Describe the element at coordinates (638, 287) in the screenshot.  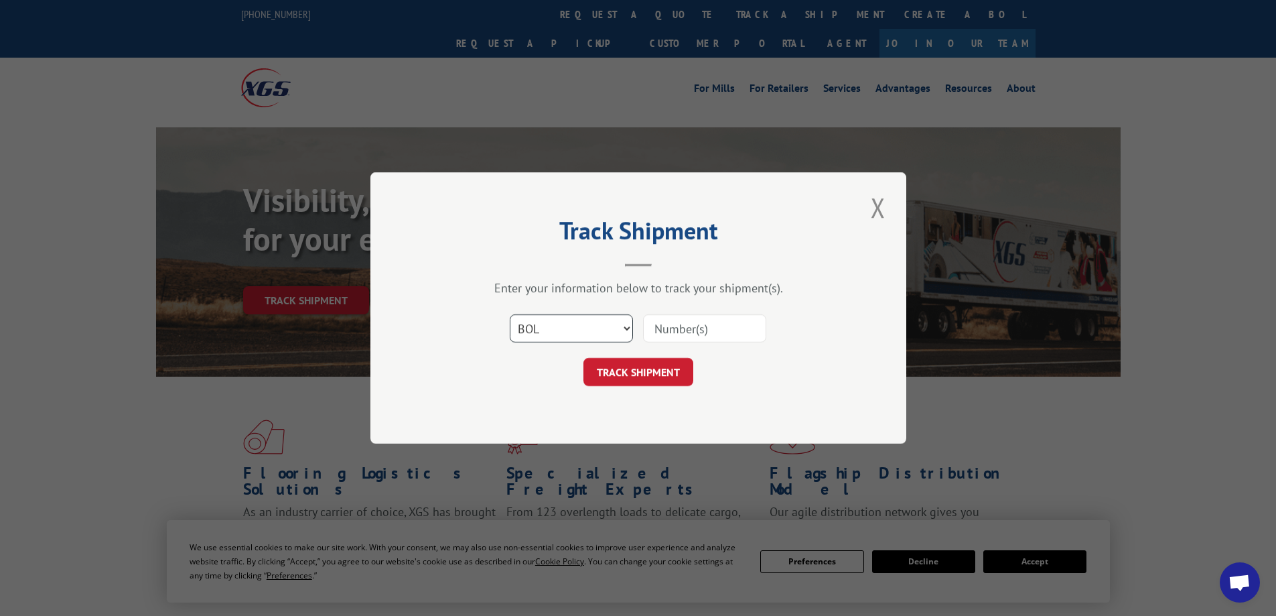
I see `div: Enter your information below to track your shipment(s).` at that location.